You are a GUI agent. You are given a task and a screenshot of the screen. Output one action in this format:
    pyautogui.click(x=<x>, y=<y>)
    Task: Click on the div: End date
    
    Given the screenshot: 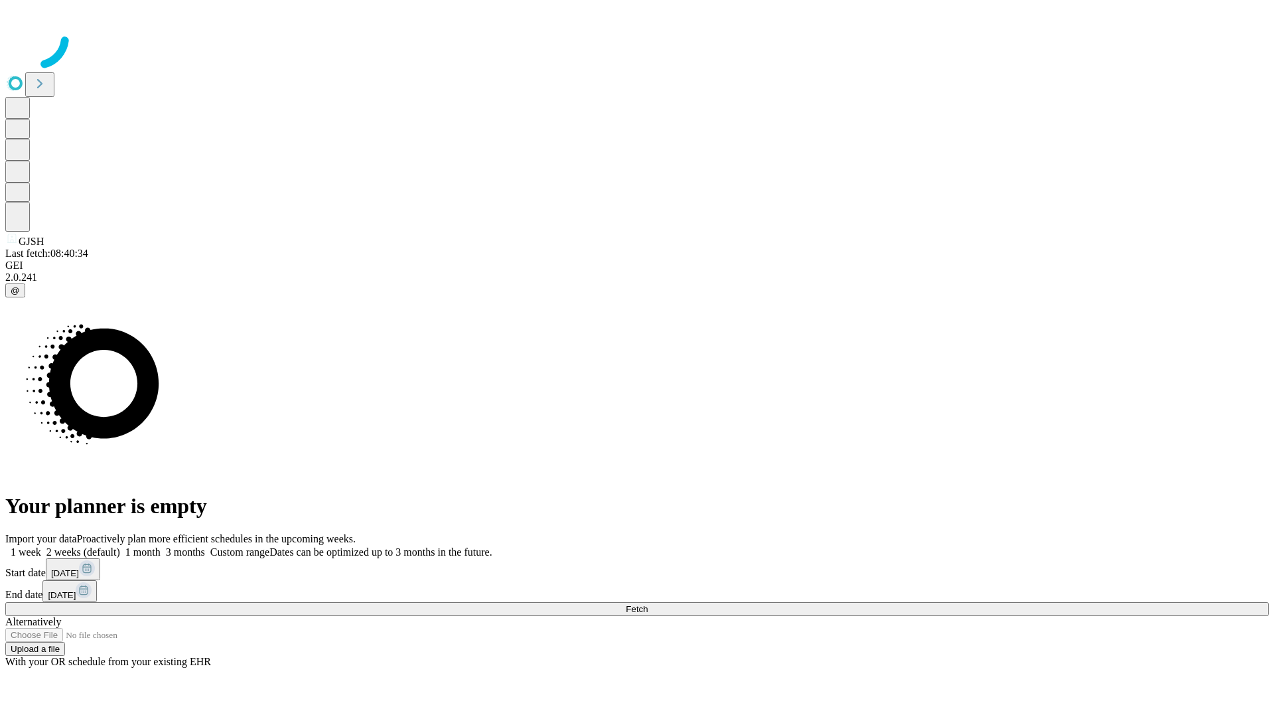 What is the action you would take?
    pyautogui.click(x=637, y=591)
    